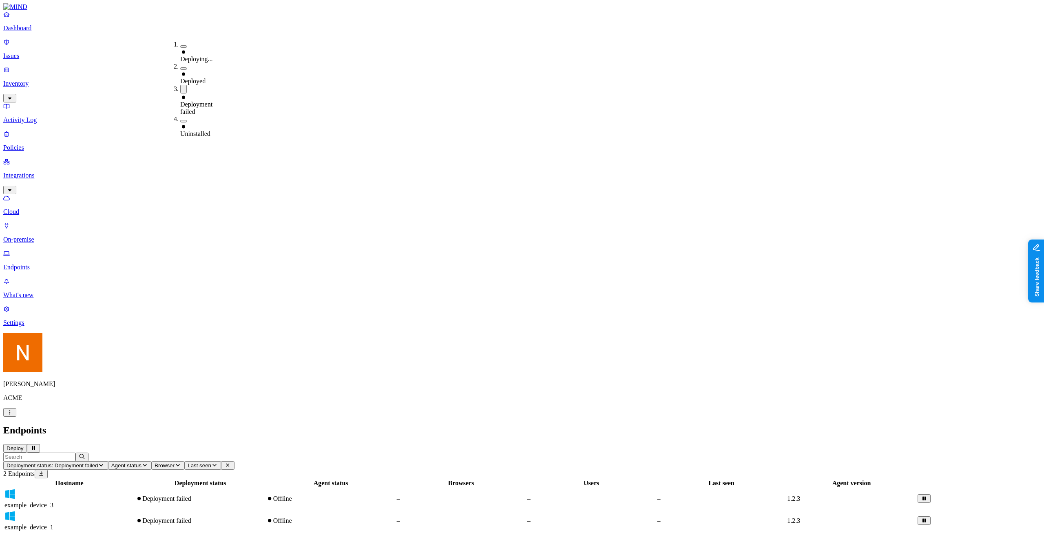  Describe the element at coordinates (522, 56) in the screenshot. I see `p: Issues` at that location.